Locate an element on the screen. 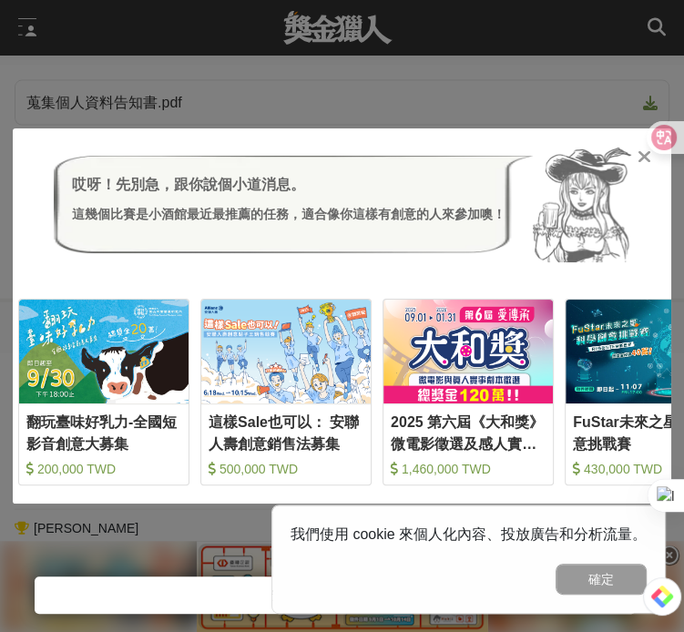 Image resolution: width=684 pixels, height=632 pixels. div: 1,460,000 TWD is located at coordinates (468, 469).